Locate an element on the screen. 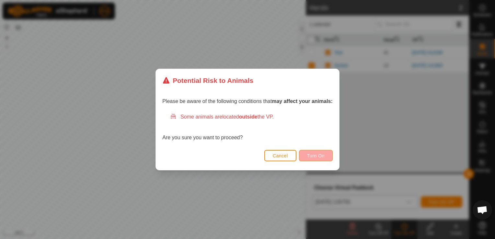  button: Turn On is located at coordinates (316, 155).